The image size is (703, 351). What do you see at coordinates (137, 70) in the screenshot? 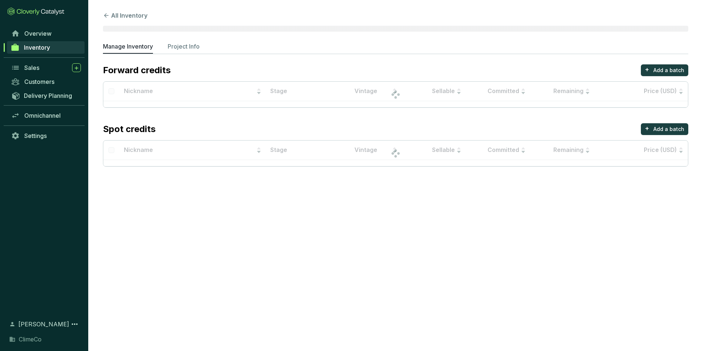
I see `p: Forward credits` at bounding box center [137, 70].